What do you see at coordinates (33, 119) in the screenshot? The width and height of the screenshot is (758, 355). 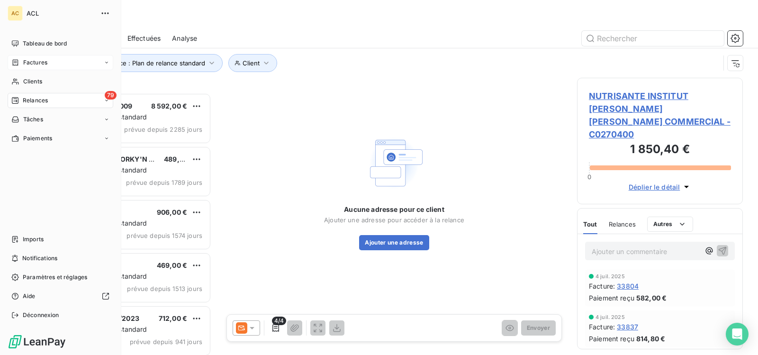 I see `span: Tâches` at bounding box center [33, 119].